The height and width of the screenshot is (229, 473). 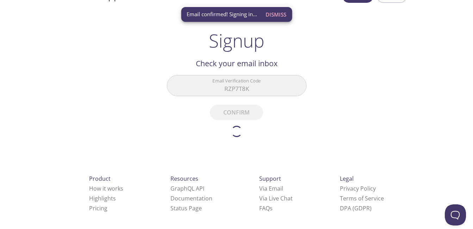 I want to click on a: DPA (GDPR), so click(x=355, y=208).